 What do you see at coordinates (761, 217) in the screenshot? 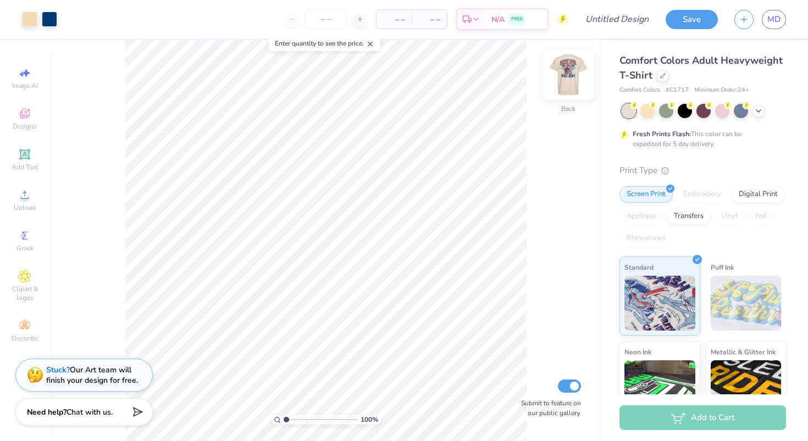
I see `div: Foil` at bounding box center [761, 217].